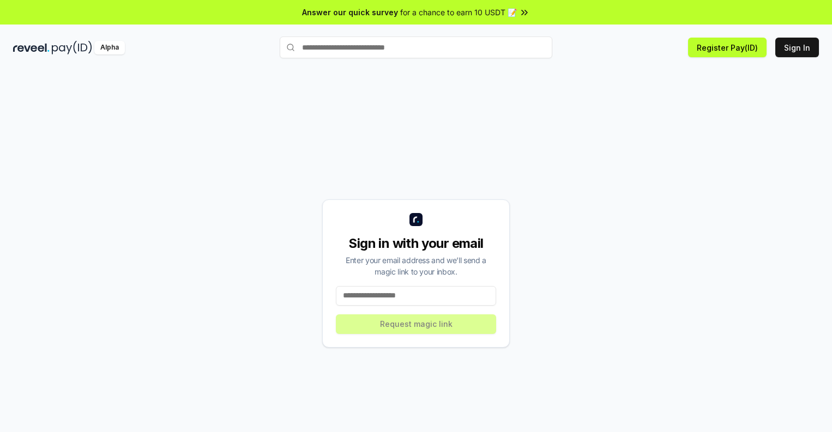  Describe the element at coordinates (728, 47) in the screenshot. I see `button: Register Pay(ID)` at that location.